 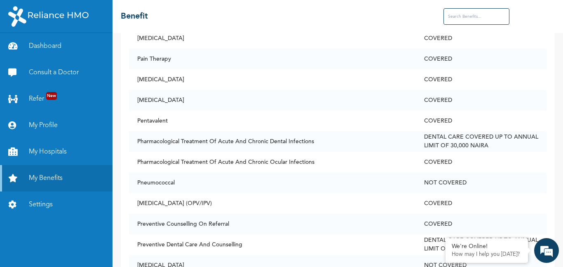 What do you see at coordinates (481, 183) in the screenshot?
I see `td: NOT COVERED` at bounding box center [481, 183].